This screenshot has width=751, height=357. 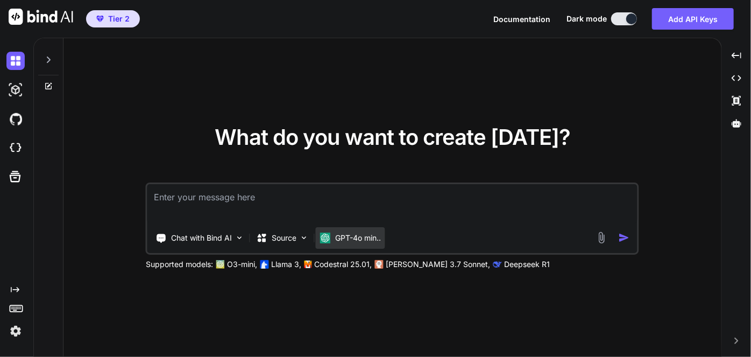 I want to click on span: Dark mode, so click(x=587, y=19).